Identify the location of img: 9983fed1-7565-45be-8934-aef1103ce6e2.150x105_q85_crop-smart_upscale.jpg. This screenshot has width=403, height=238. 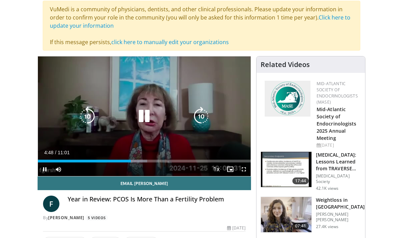
(286, 215).